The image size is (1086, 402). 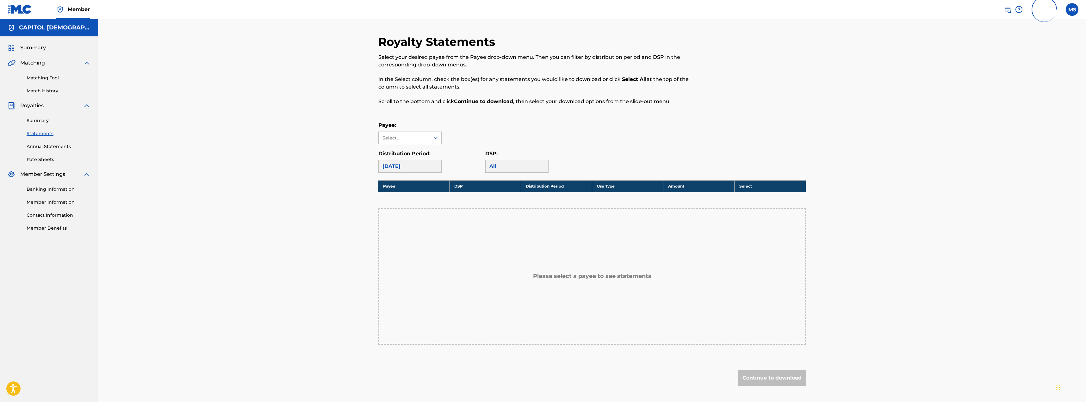 I want to click on p: Scroll to the bottom and click , then select your download options from the slide-out menu., so click(x=543, y=102).